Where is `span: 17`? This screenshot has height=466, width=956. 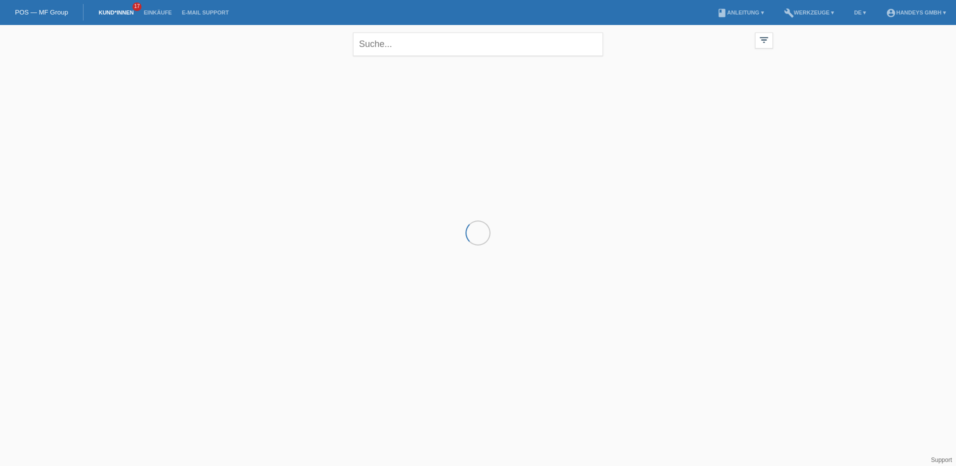
span: 17 is located at coordinates (137, 6).